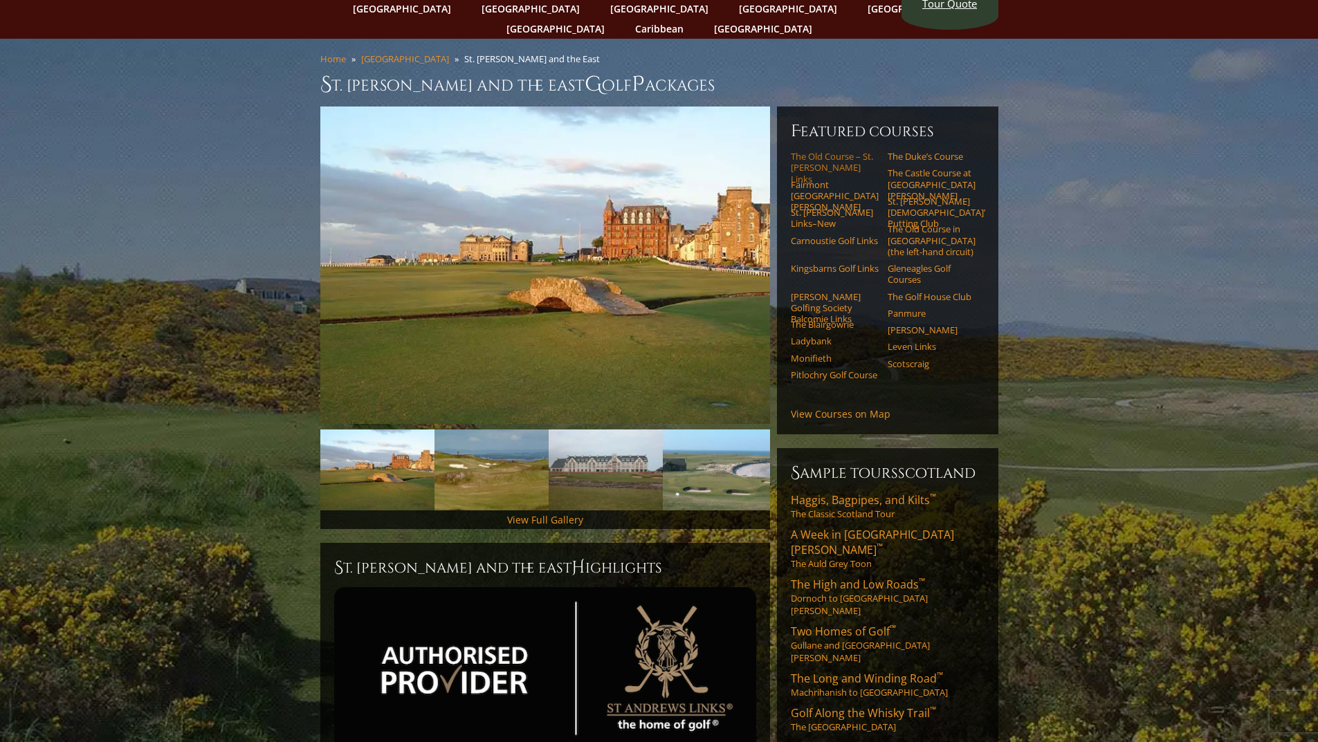  I want to click on span: The High and Low Roads, so click(858, 585).